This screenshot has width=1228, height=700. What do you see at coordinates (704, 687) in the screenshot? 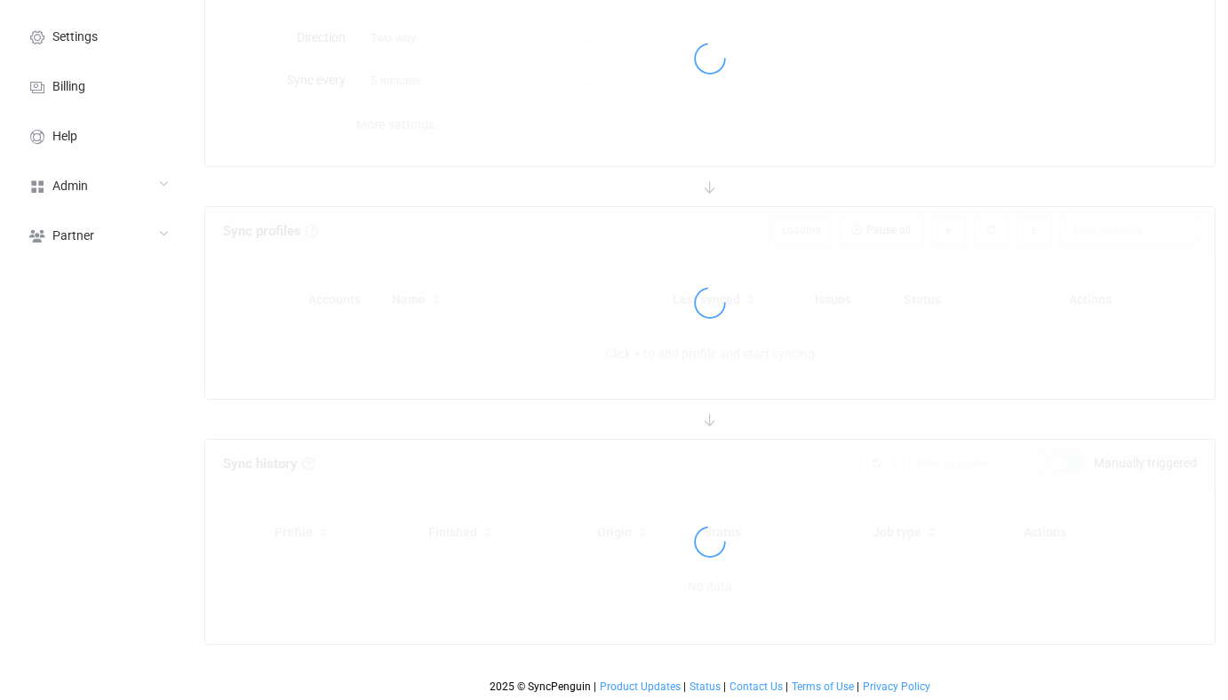
I see `span: Status` at bounding box center [704, 687].